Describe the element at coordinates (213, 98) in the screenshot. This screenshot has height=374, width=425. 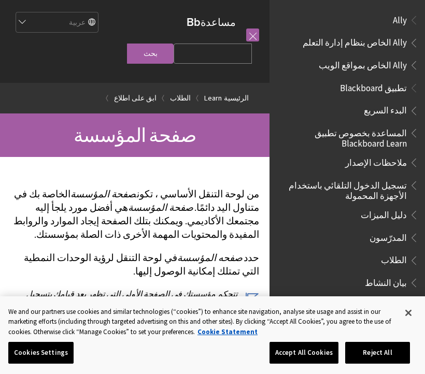
I see `a: Learn` at that location.